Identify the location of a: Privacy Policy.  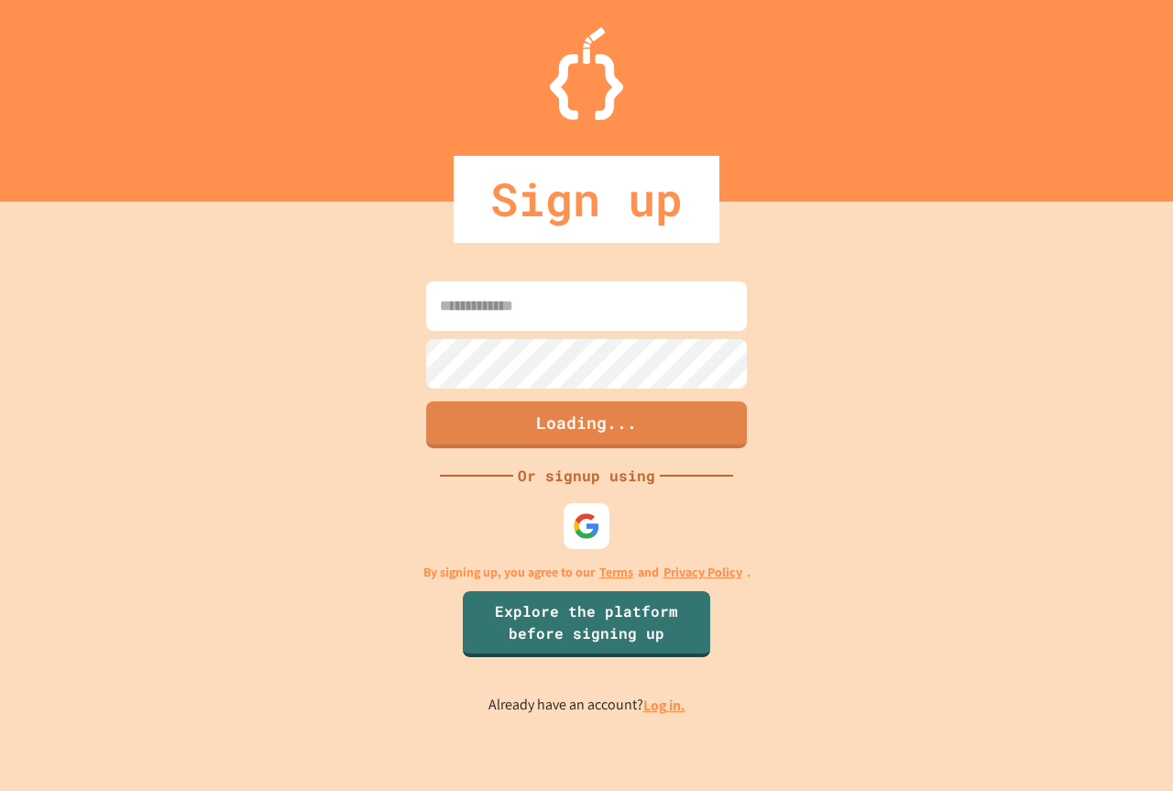
(703, 572).